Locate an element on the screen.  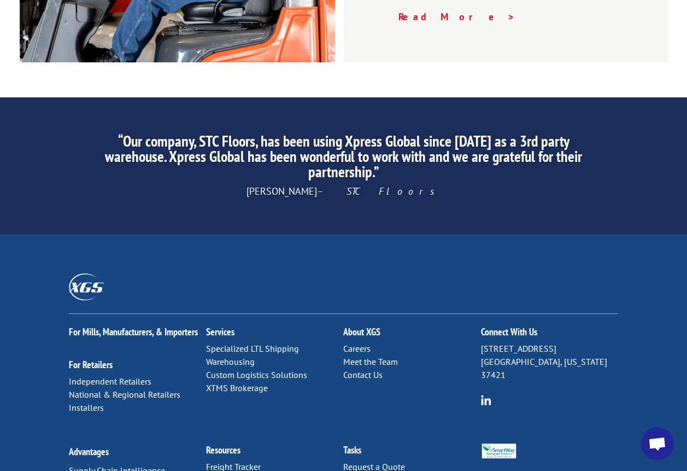
div: Open chat is located at coordinates (657, 443).